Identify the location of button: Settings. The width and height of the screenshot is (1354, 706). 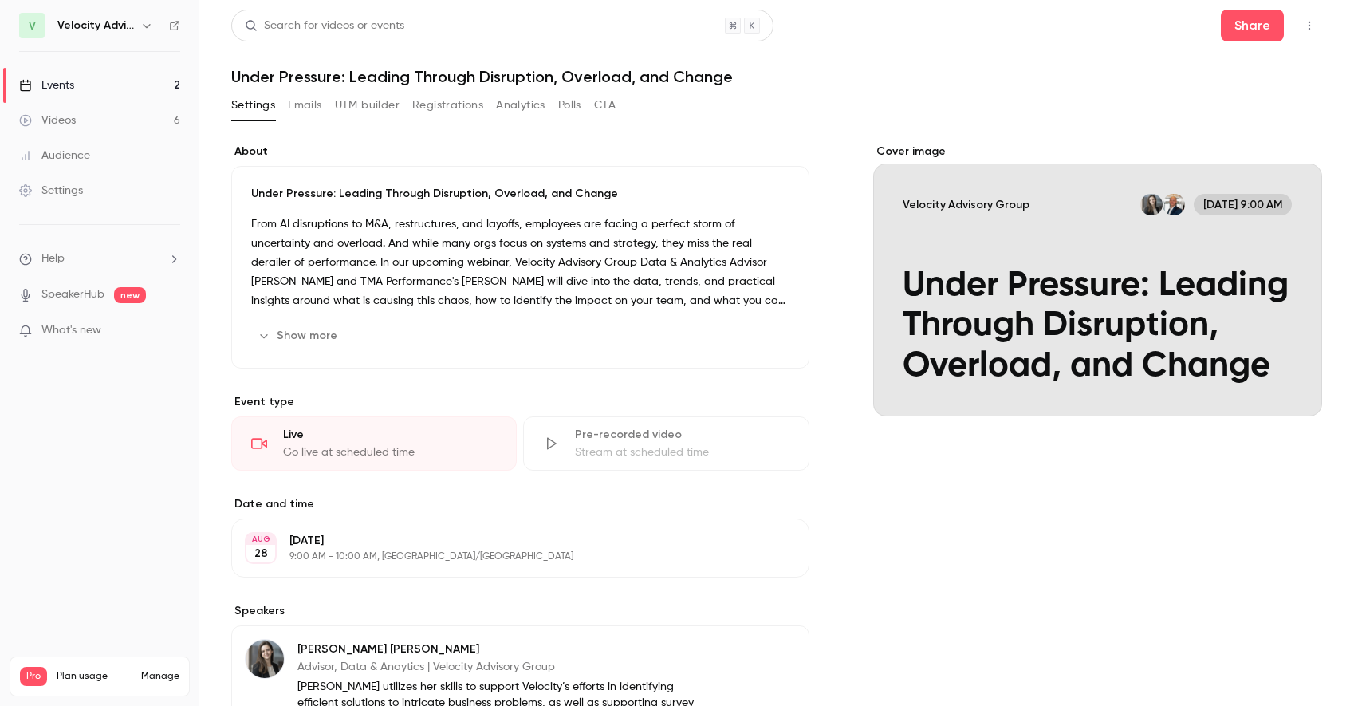
(253, 105).